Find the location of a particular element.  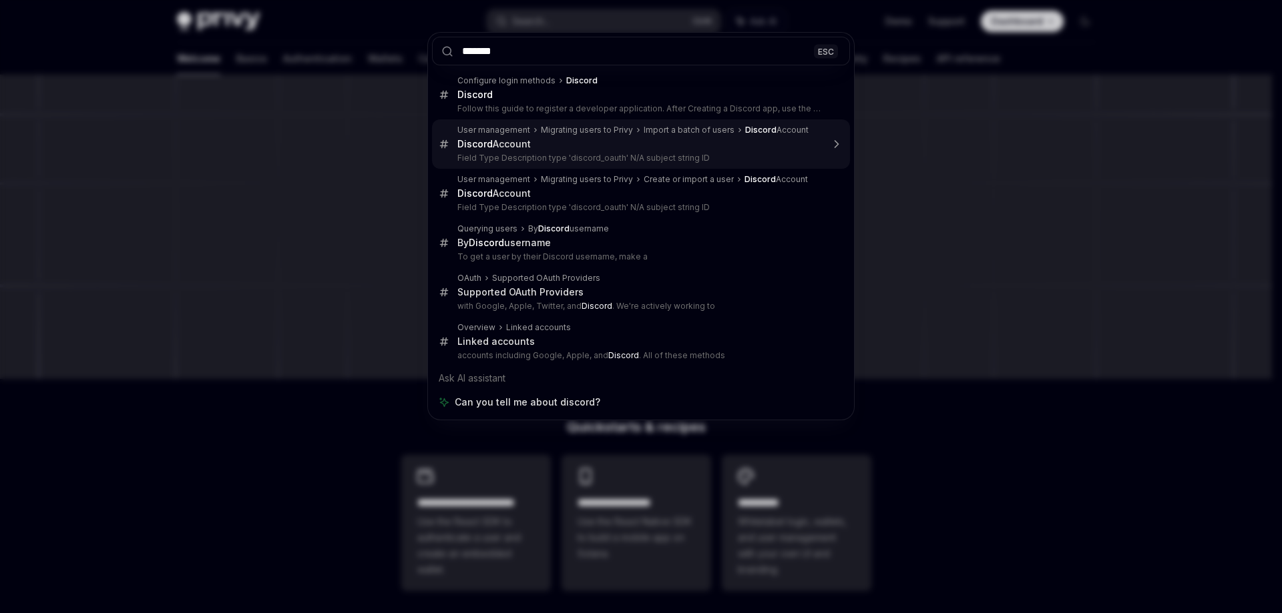

p: with Google, Apple, Twitter, and . We're actively working to is located at coordinates (639, 306).